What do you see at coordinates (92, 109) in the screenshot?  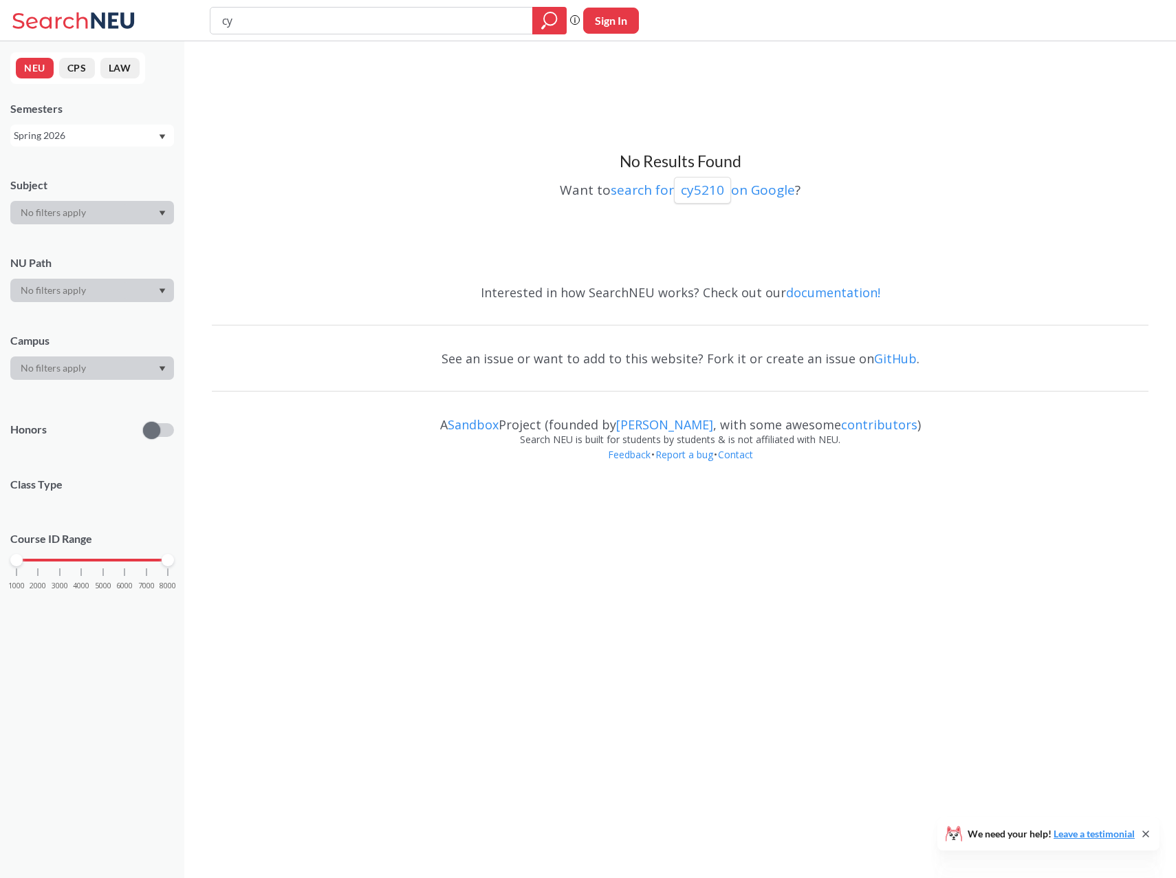 I see `div: Semesters` at bounding box center [92, 109].